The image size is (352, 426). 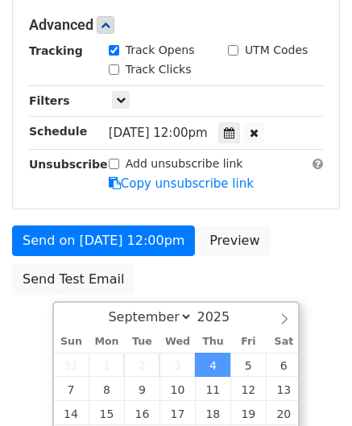 What do you see at coordinates (177, 341) in the screenshot?
I see `span: Wed` at bounding box center [177, 341].